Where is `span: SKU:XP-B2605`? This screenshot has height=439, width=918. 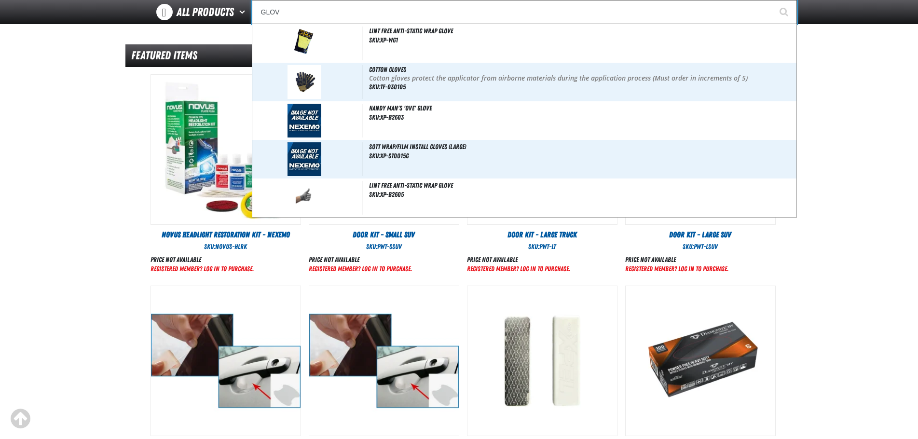
span: SKU:XP-B2605 is located at coordinates (386, 194).